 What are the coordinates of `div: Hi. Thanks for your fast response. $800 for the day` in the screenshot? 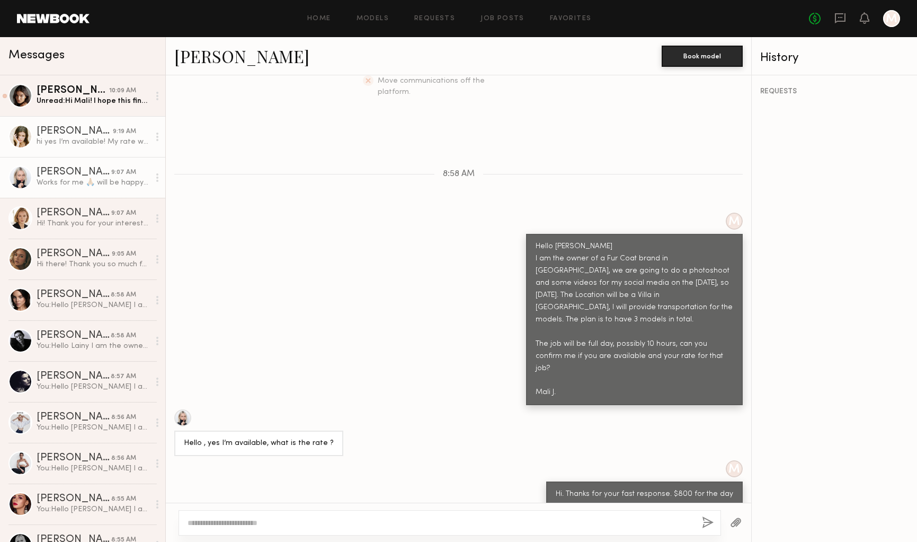 It's located at (644, 494).